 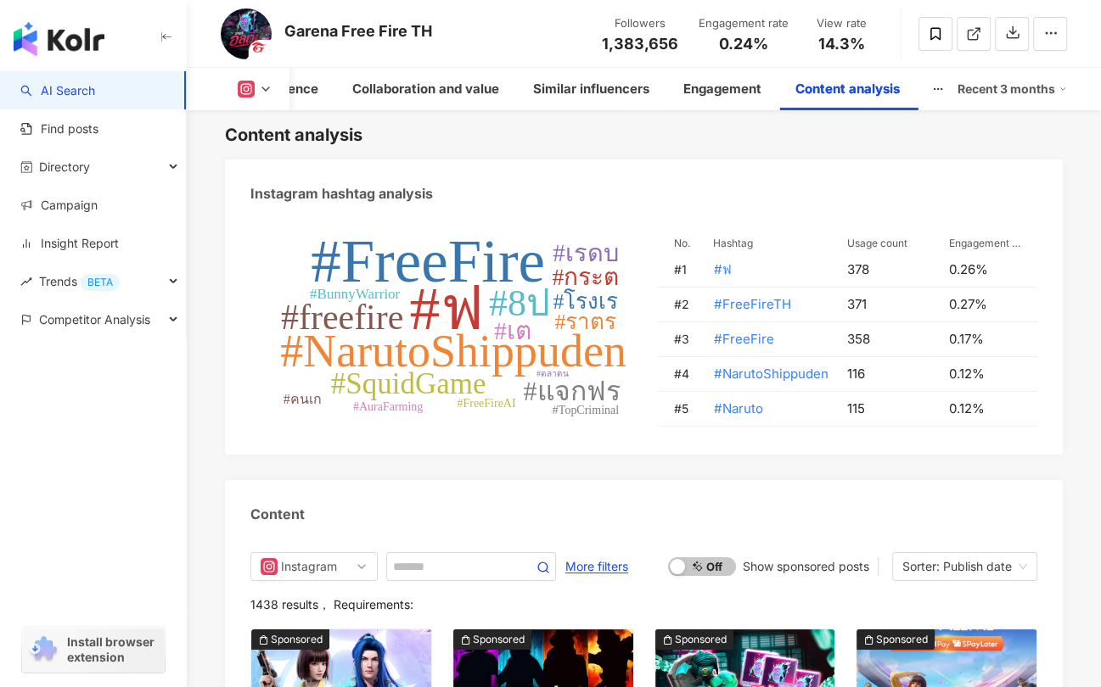 I want to click on tspan: #แจกฟร, so click(x=572, y=391).